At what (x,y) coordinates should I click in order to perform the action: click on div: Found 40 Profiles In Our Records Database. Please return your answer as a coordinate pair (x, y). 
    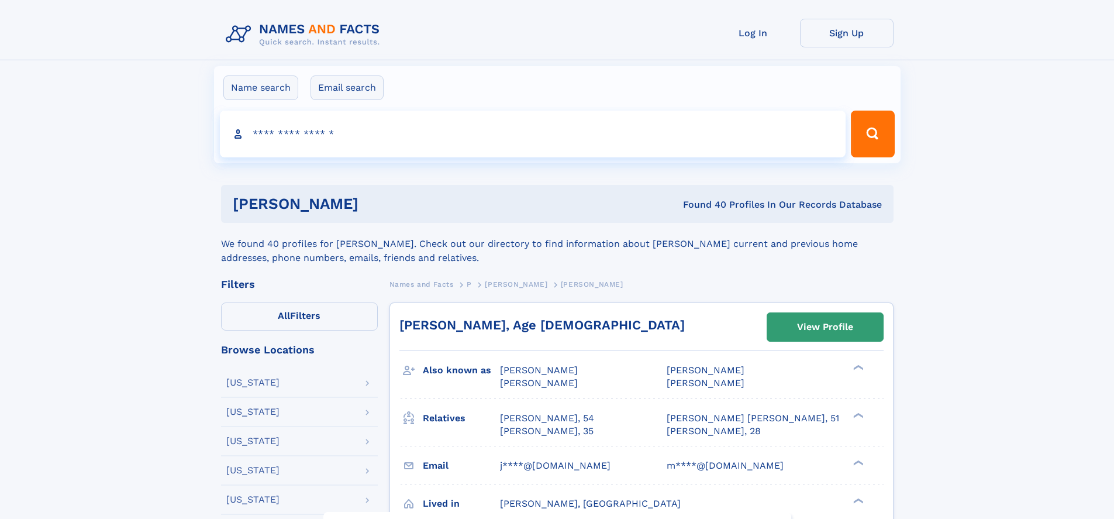
    Looking at the image, I should click on (701, 205).